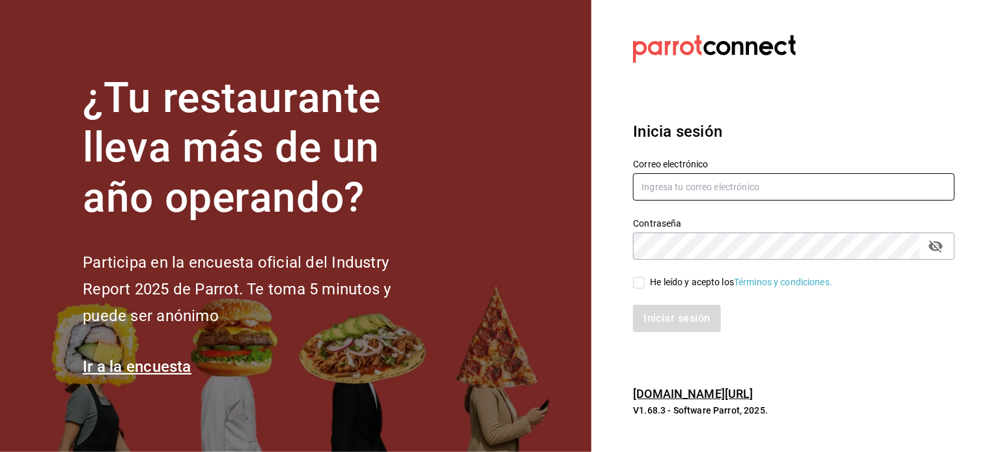 The height and width of the screenshot is (452, 986). Describe the element at coordinates (794, 164) in the screenshot. I see `label: Correo electrónico` at that location.